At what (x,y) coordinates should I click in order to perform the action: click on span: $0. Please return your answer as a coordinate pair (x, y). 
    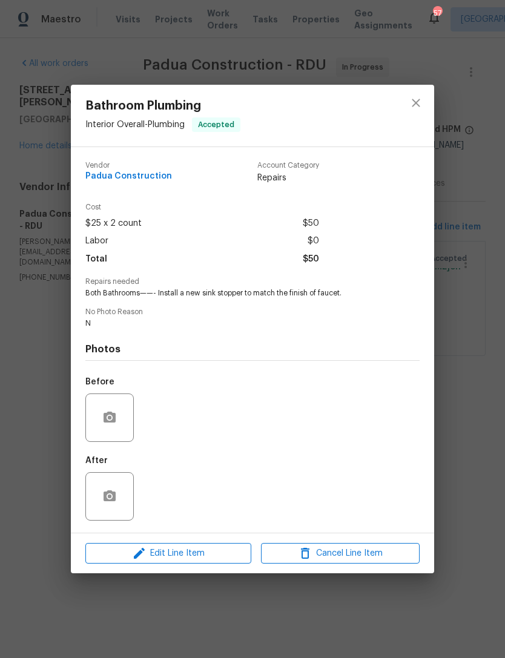
    Looking at the image, I should click on (313, 241).